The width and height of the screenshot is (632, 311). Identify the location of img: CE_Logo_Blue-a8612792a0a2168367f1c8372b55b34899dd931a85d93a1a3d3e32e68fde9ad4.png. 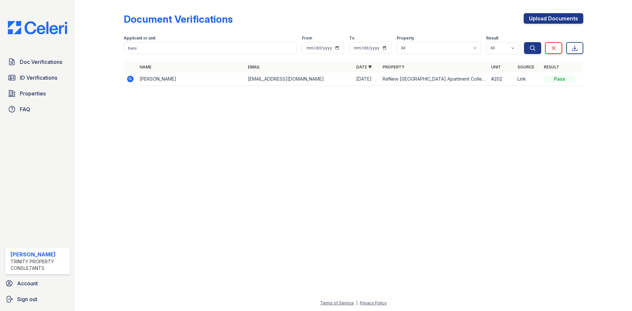
(38, 28).